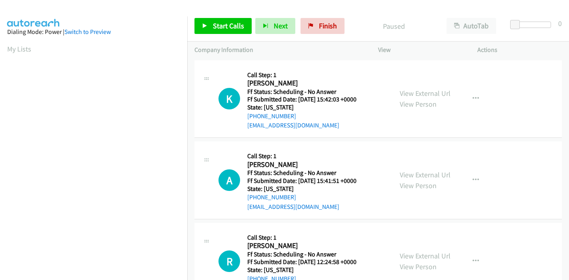 The height and width of the screenshot is (280, 569). Describe the element at coordinates (471, 26) in the screenshot. I see `button: AutoTab` at that location.